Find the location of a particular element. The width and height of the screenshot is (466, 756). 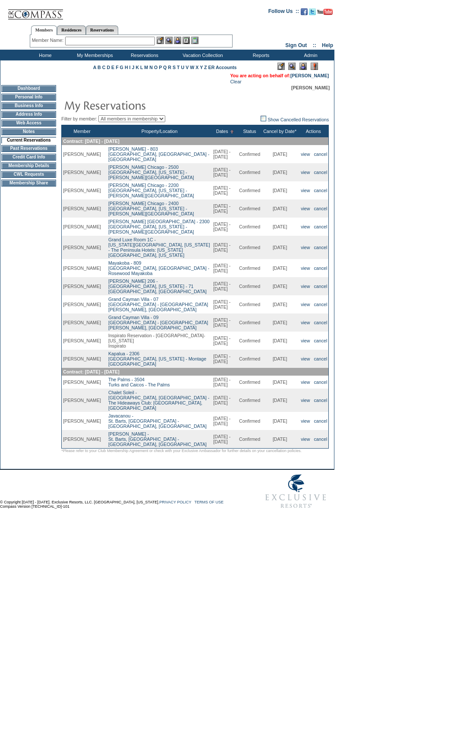

a: O is located at coordinates (156, 67).